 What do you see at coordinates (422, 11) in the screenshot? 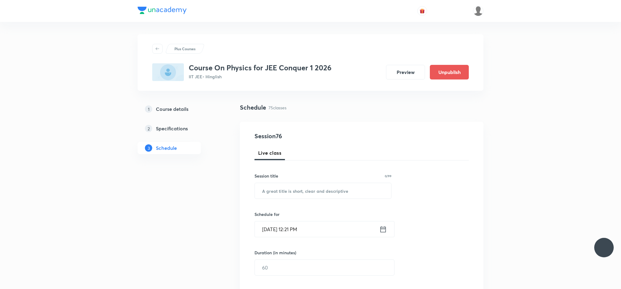
I see `img: avatar` at bounding box center [422, 11].